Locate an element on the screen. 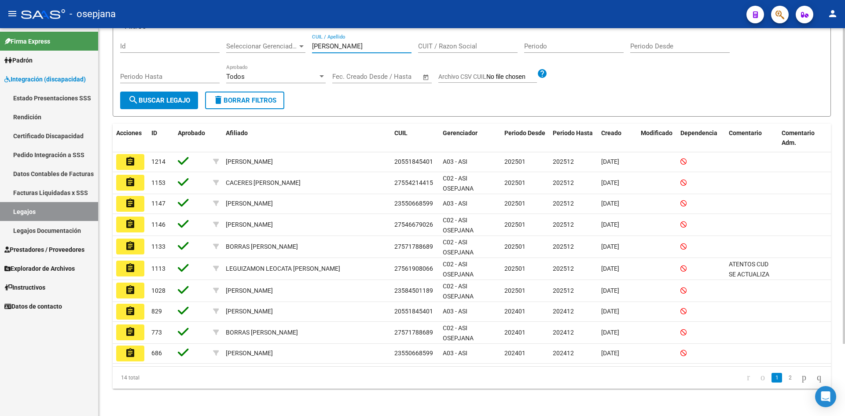 The height and width of the screenshot is (416, 845). datatable-header-cell: Dependencia is located at coordinates (701, 138).